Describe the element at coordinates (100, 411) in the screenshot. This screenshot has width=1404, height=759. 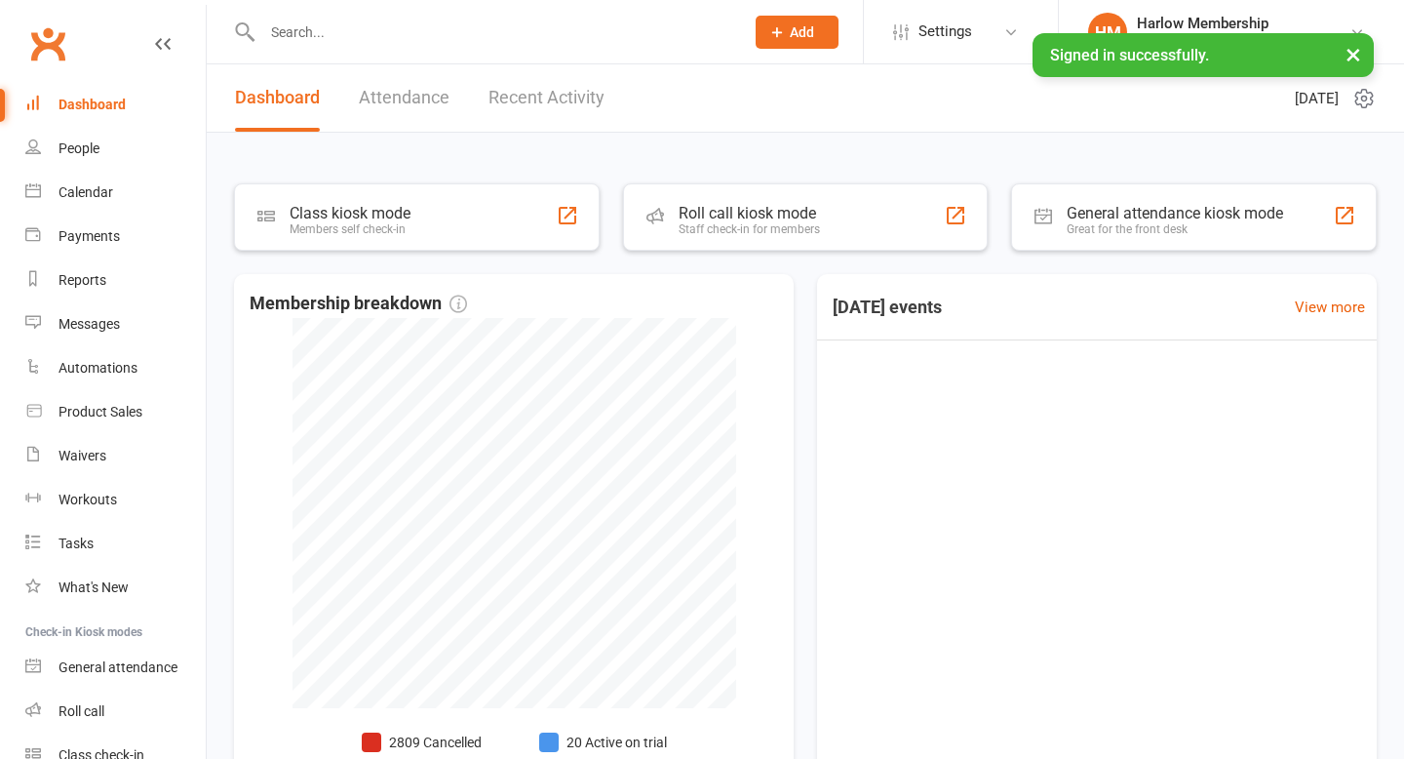
I see `div: Product Sales` at that location.